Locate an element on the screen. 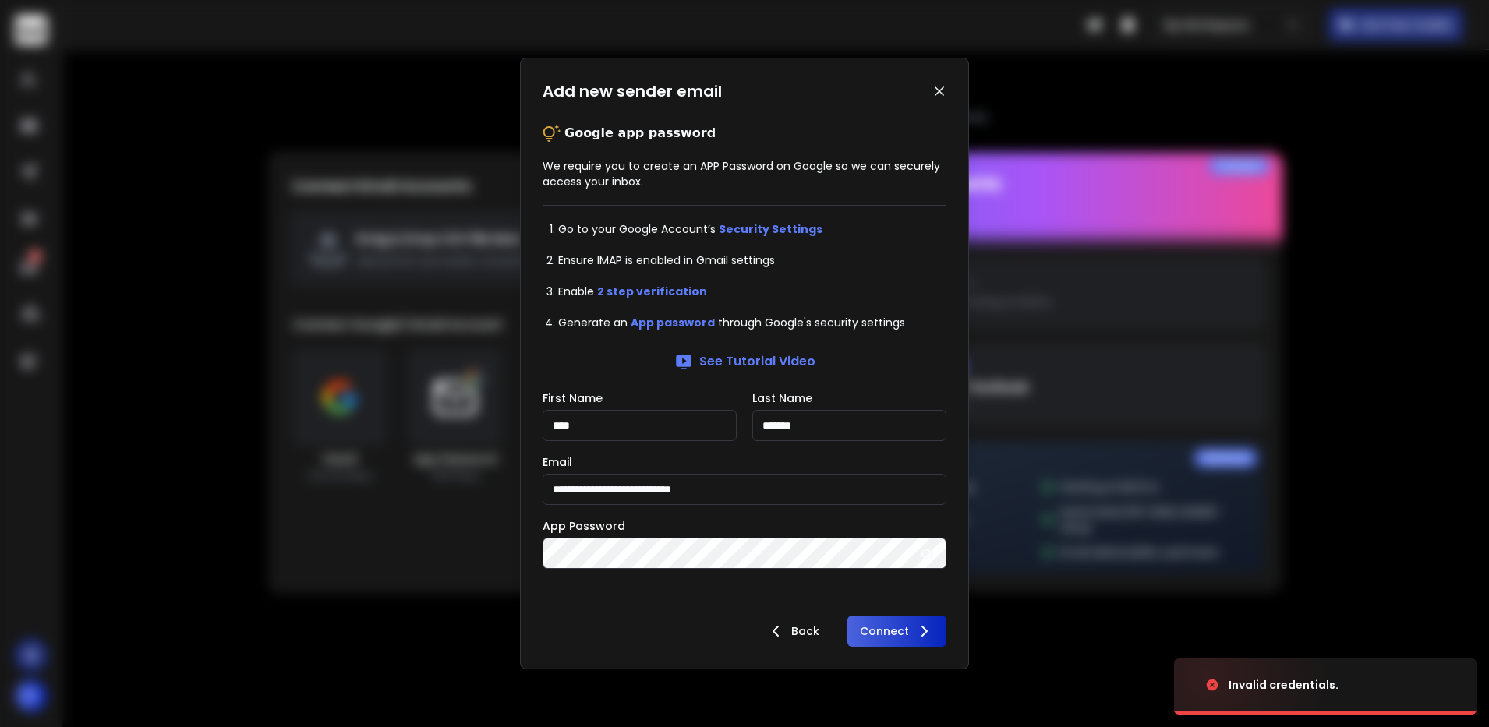  p: Google app password is located at coordinates (640, 133).